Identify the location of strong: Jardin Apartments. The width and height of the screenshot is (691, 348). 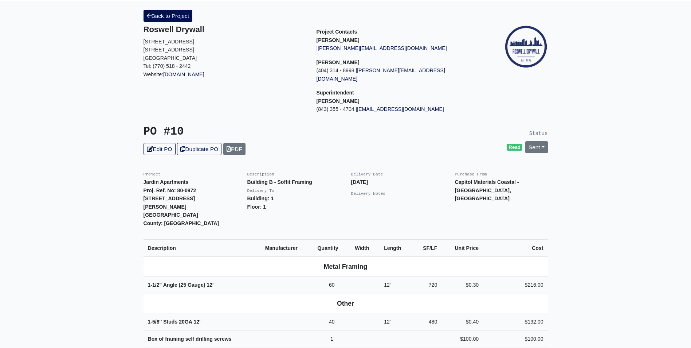
(166, 182).